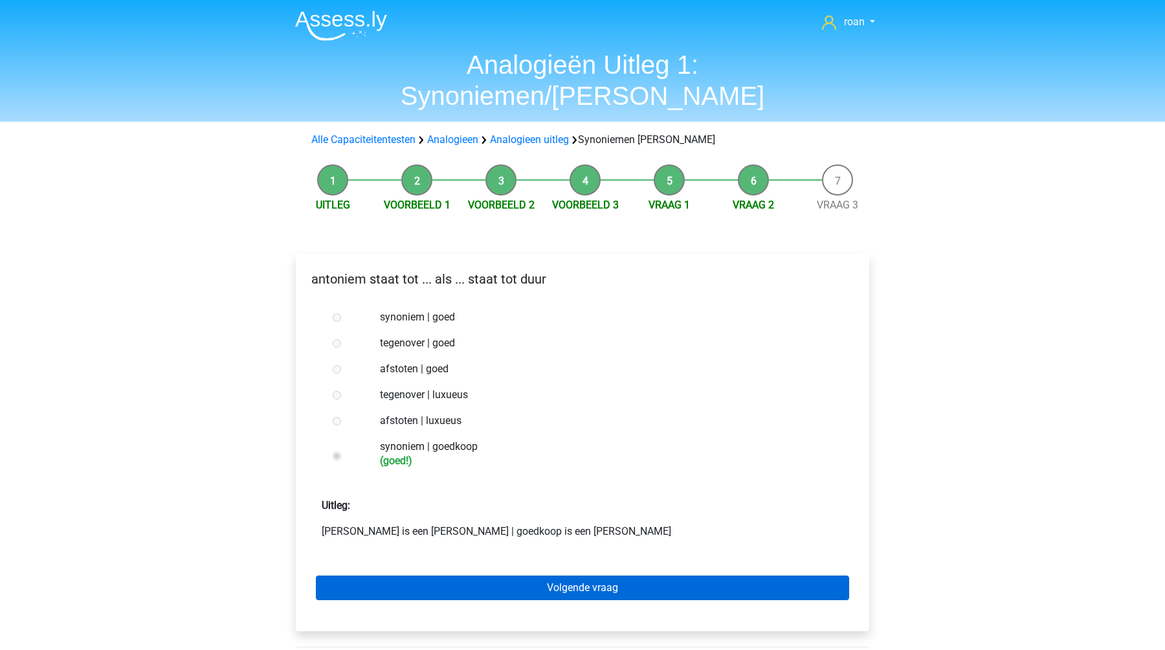 The height and width of the screenshot is (650, 1165). What do you see at coordinates (585, 204) in the screenshot?
I see `a: Voorbeeld 3` at bounding box center [585, 204].